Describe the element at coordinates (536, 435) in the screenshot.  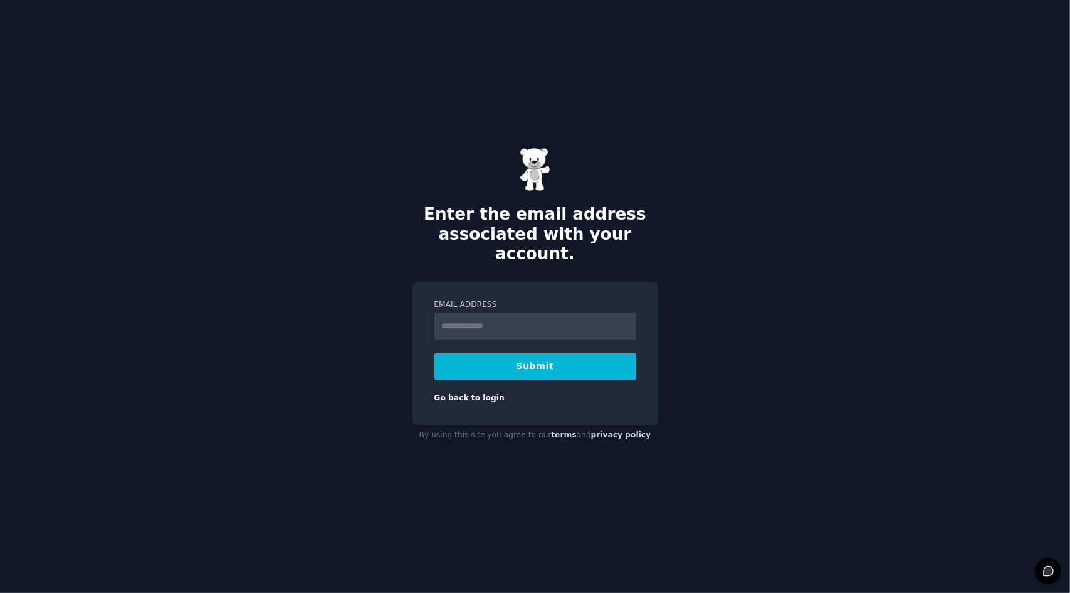
I see `div: By using this site you agree to our and` at that location.